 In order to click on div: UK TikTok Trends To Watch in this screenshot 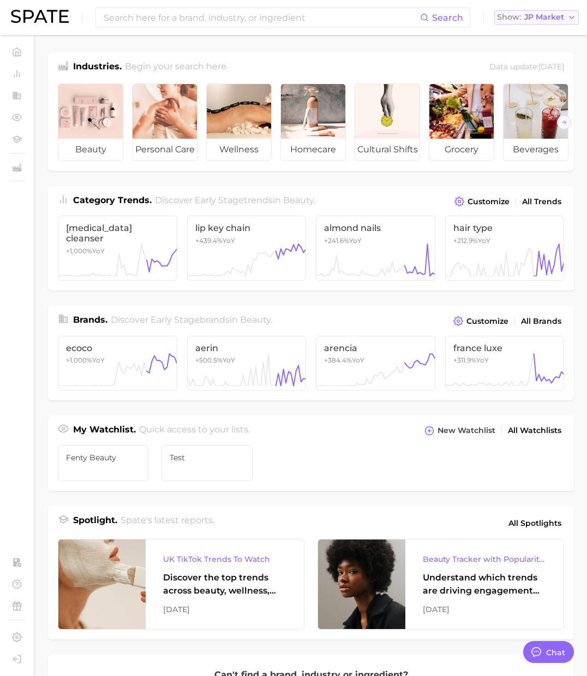, I will do `click(225, 559)`.